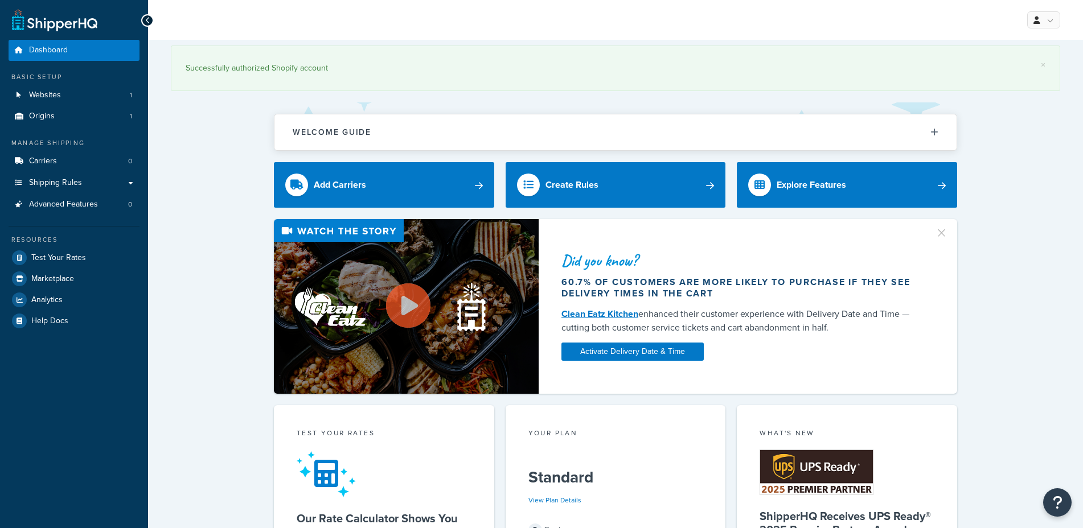 This screenshot has height=528, width=1083. I want to click on div: Resources, so click(74, 240).